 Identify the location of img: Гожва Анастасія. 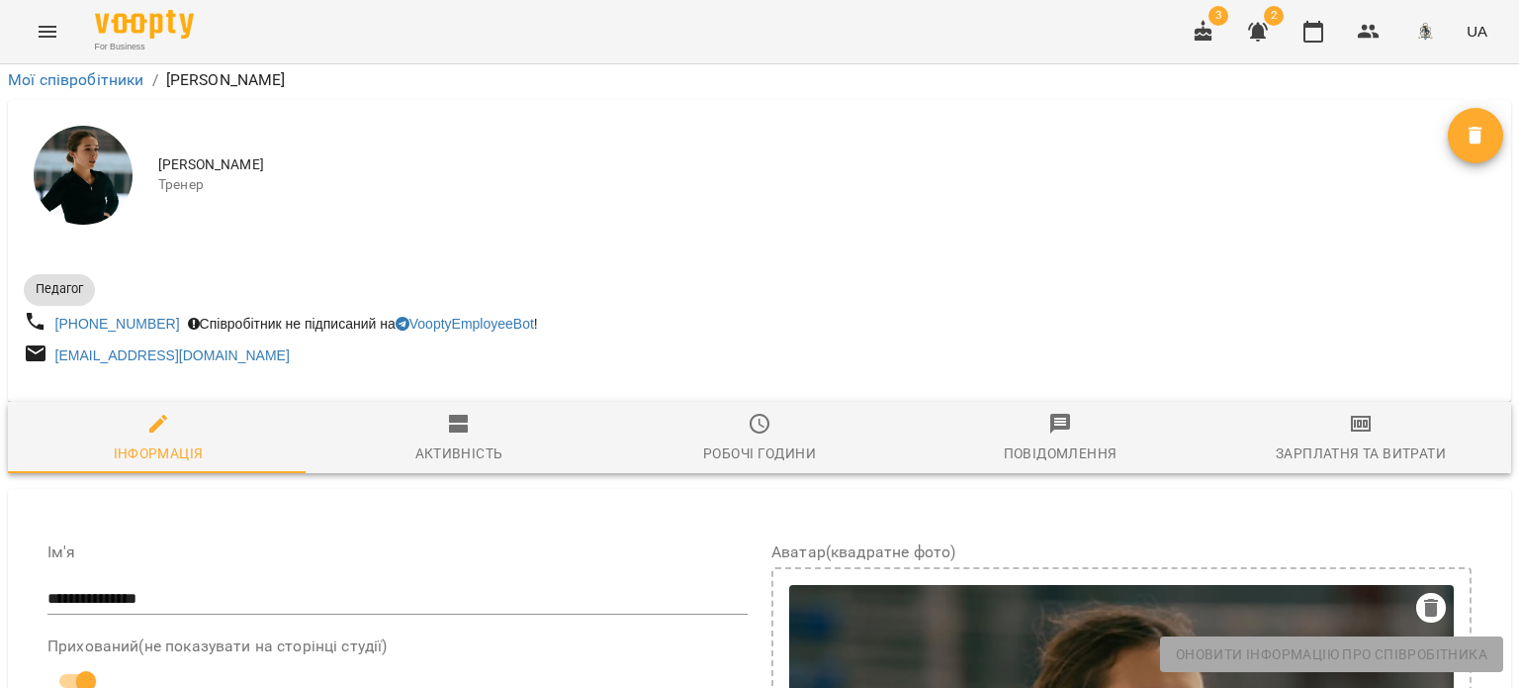
(83, 175).